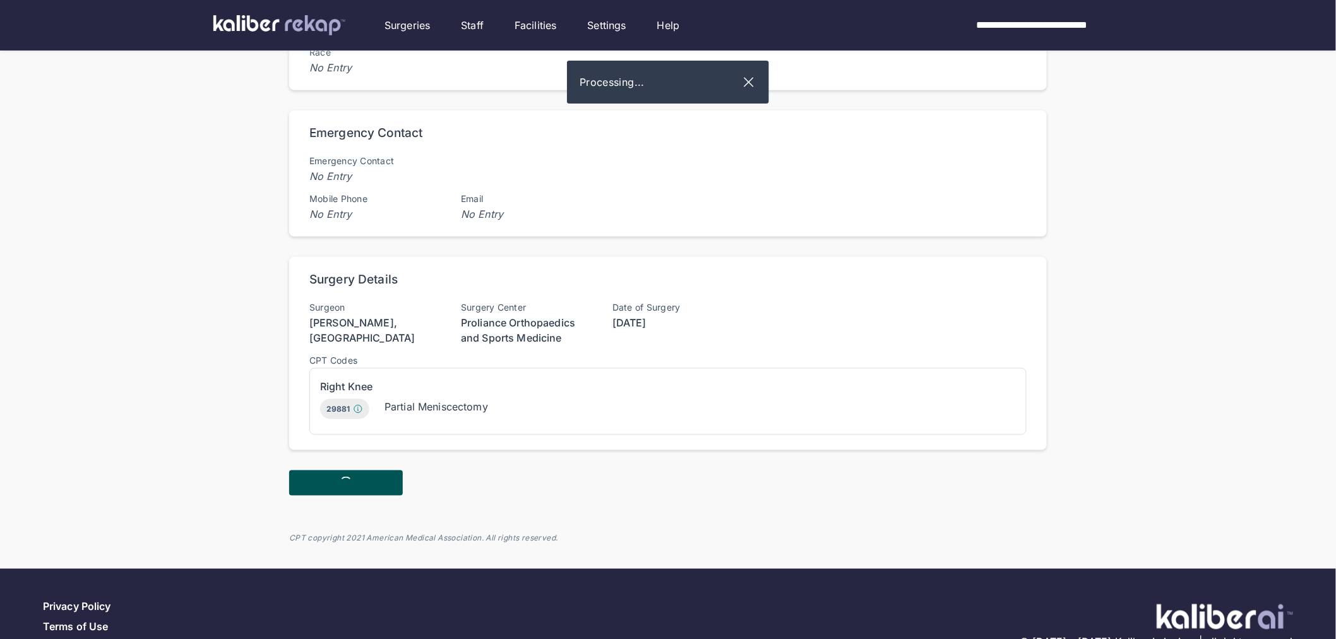  I want to click on div: CPT copyright 2021 American Medical Association. All rights reserved., so click(668, 538).